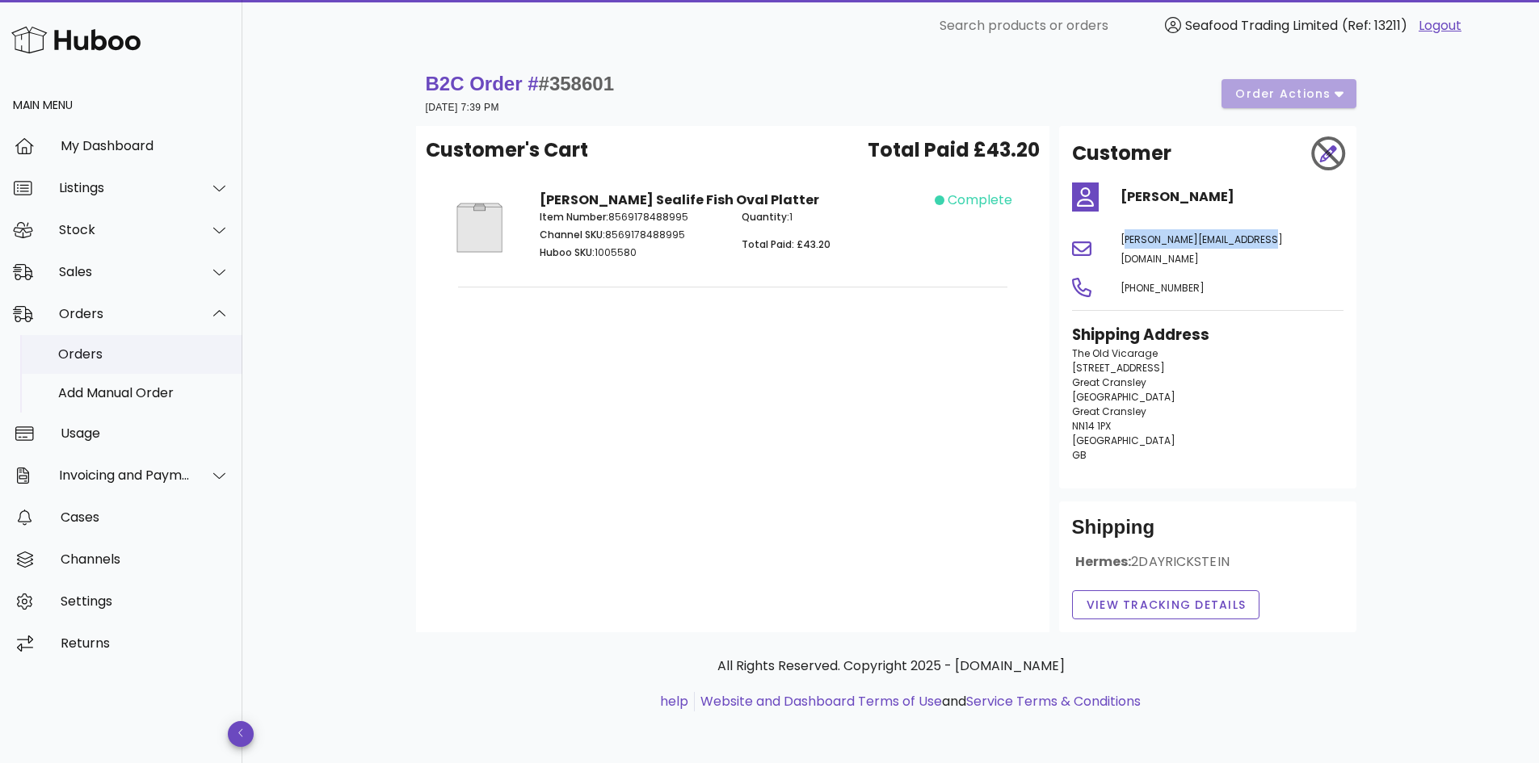 The image size is (1539, 763). I want to click on span: Channel SKU:, so click(572, 234).